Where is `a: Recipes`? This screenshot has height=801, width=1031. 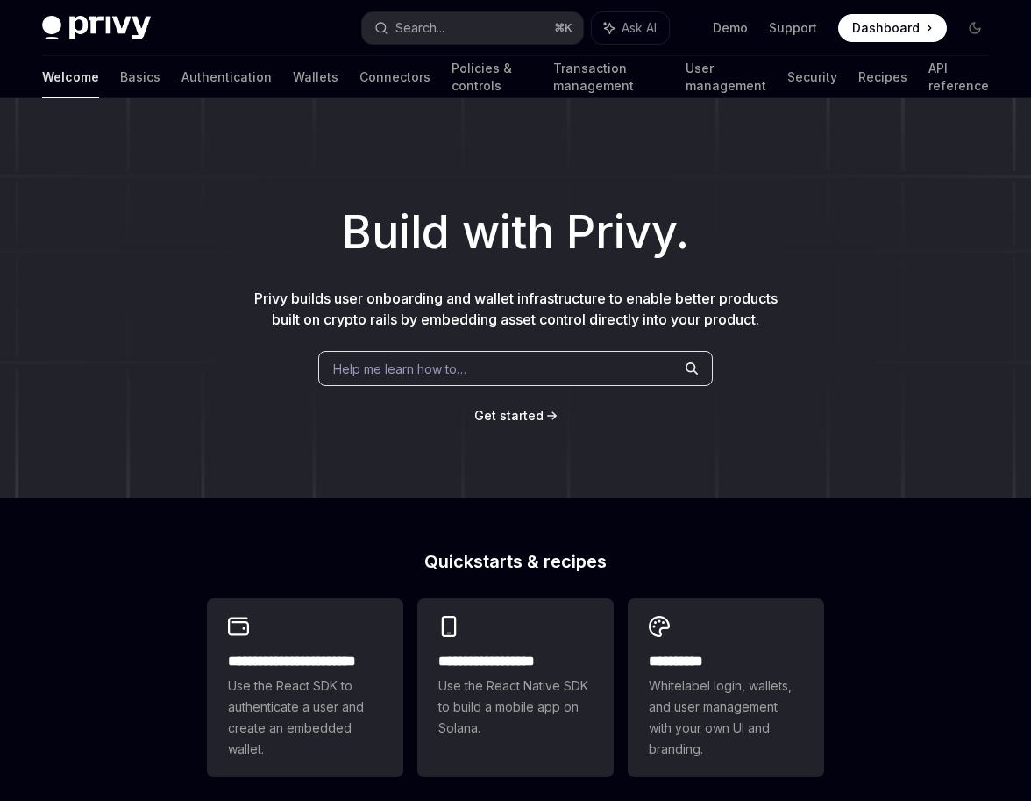
a: Recipes is located at coordinates (883, 77).